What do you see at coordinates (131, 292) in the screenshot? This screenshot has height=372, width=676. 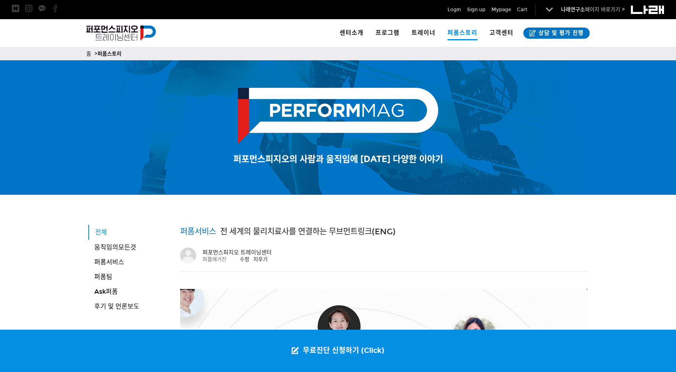 I see `a: Ask퍼폼` at bounding box center [131, 292].